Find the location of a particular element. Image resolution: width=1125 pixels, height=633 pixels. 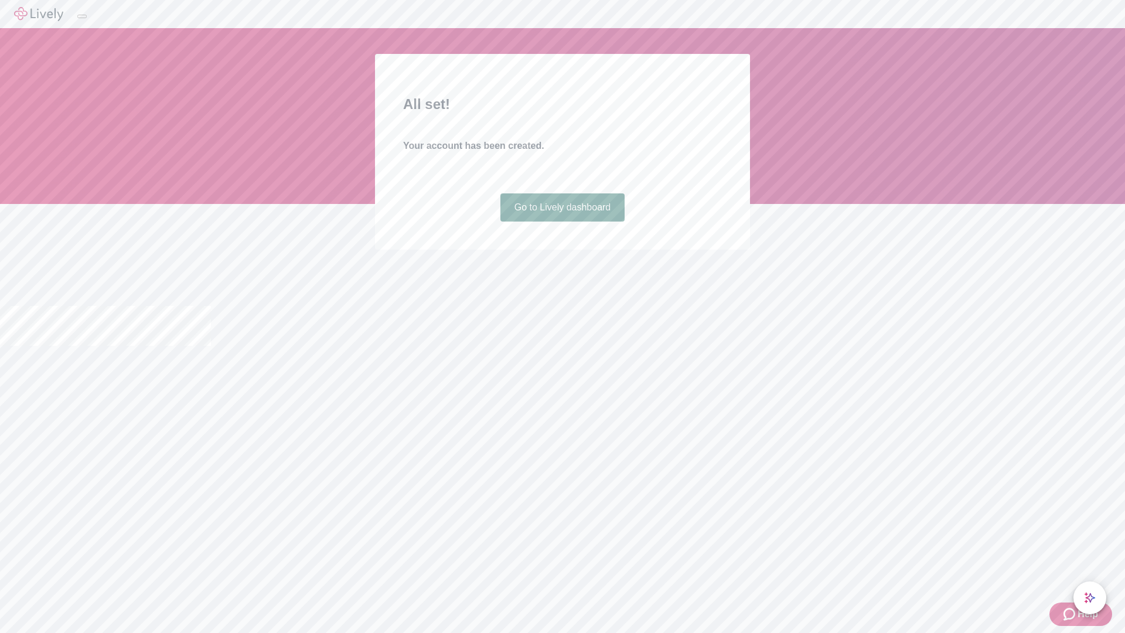

img: Lively is located at coordinates (39, 14).